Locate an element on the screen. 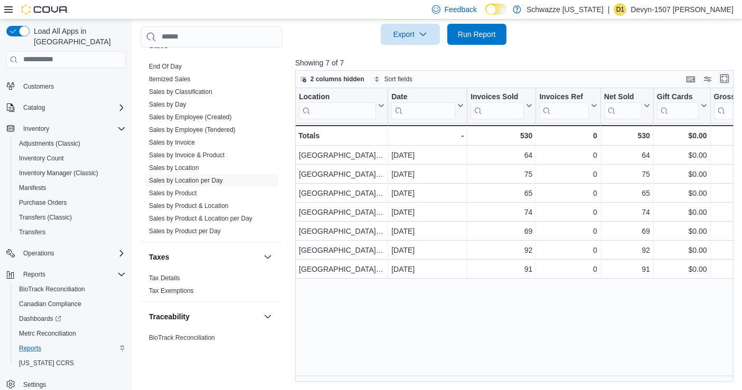  span: Purchase Orders is located at coordinates (70, 203).